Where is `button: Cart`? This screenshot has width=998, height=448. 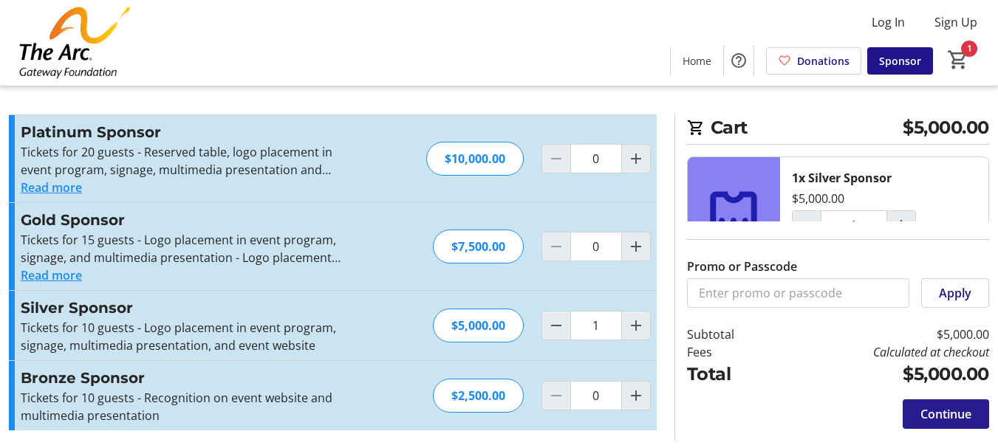
button: Cart is located at coordinates (958, 60).